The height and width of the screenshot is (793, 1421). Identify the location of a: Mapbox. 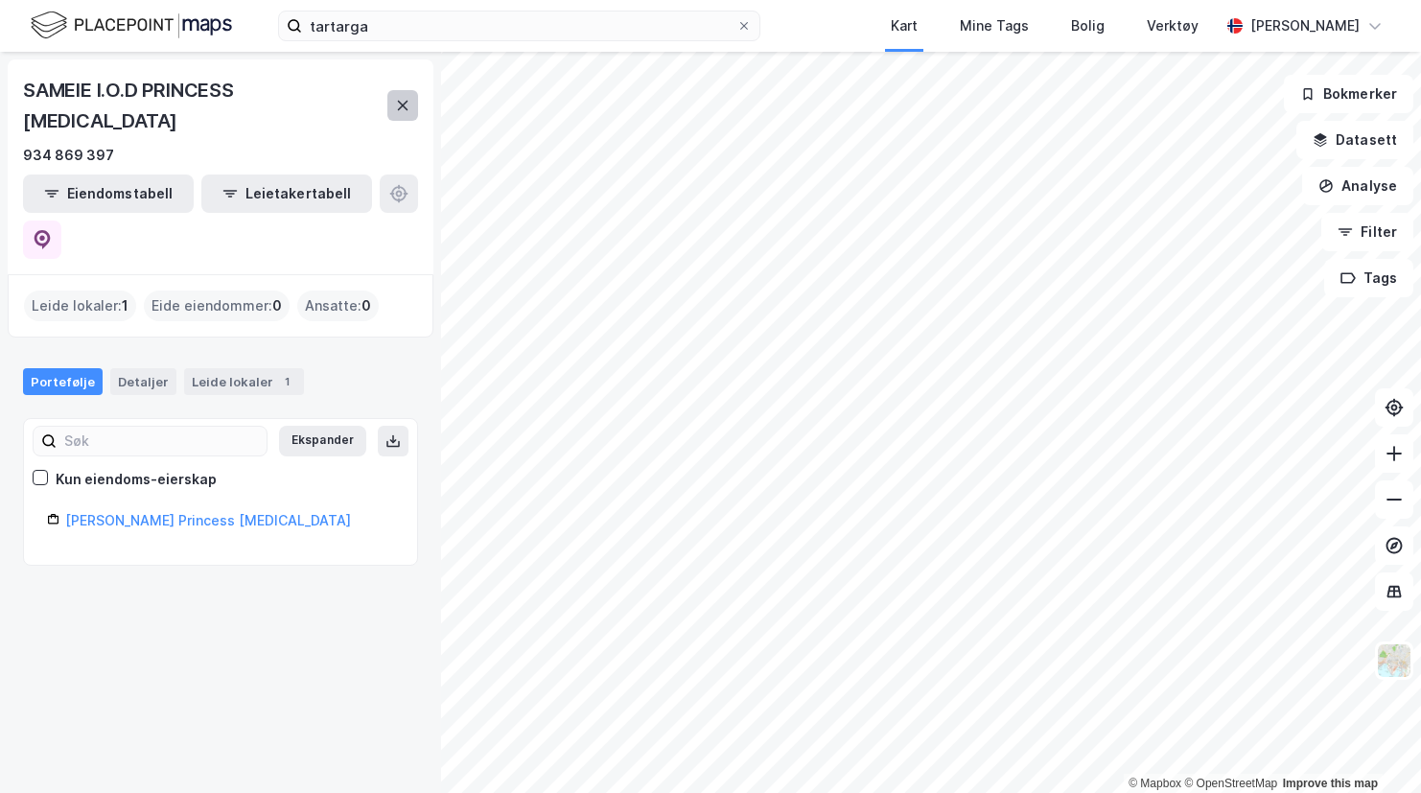
(1155, 783).